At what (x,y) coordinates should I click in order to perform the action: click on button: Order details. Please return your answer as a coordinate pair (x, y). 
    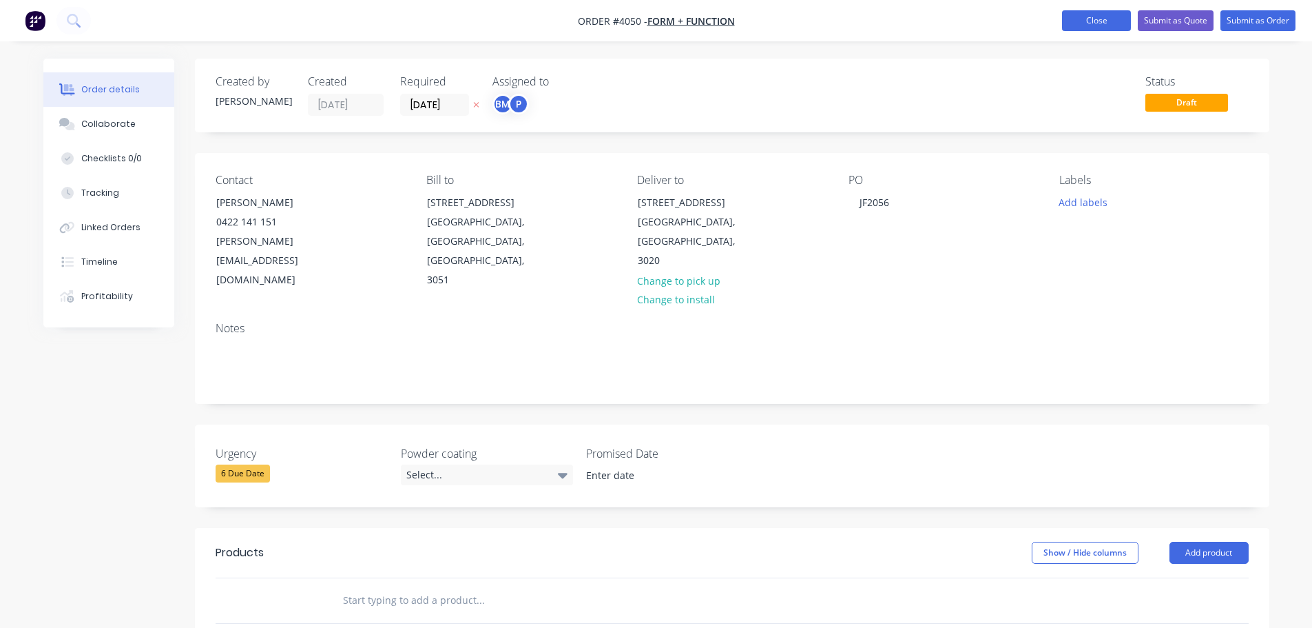
    Looking at the image, I should click on (109, 90).